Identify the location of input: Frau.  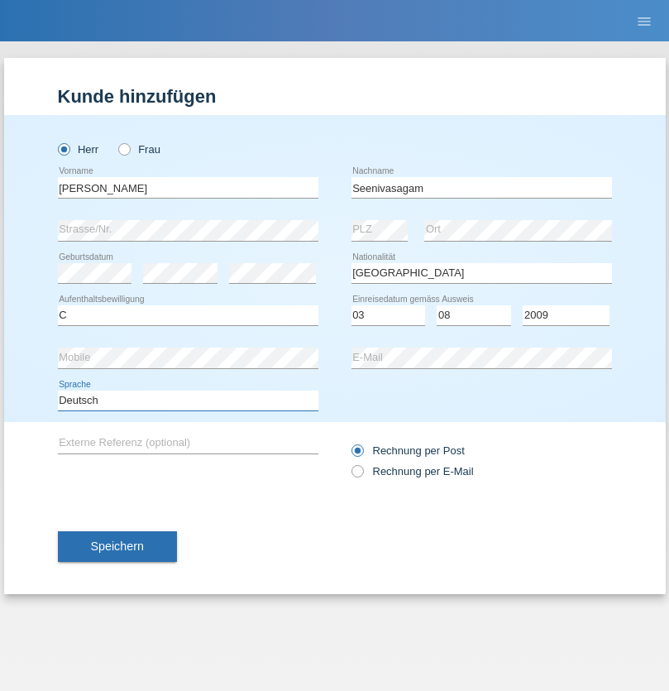
(123, 148).